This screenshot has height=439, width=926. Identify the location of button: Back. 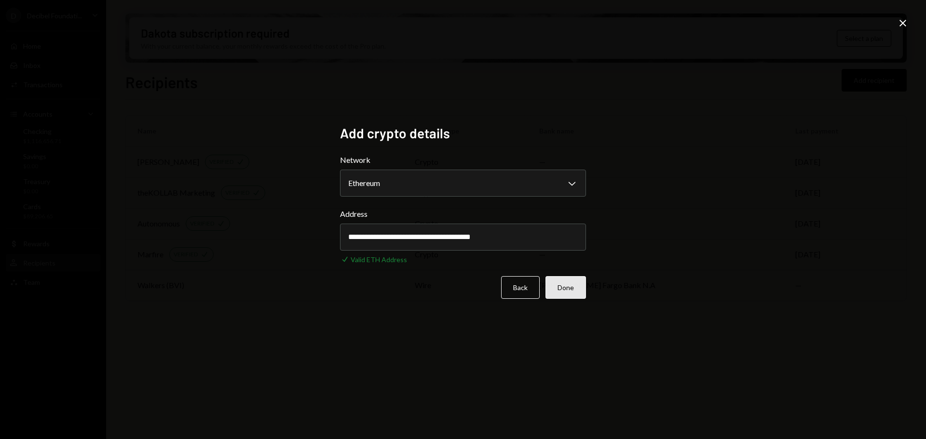
(520, 287).